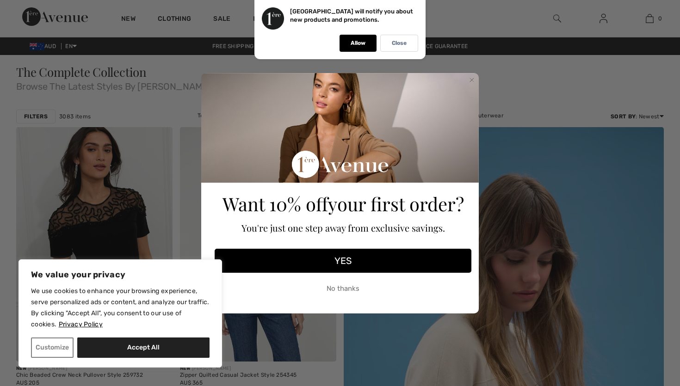 Image resolution: width=680 pixels, height=386 pixels. Describe the element at coordinates (275, 203) in the screenshot. I see `span: Want 10% off` at that location.